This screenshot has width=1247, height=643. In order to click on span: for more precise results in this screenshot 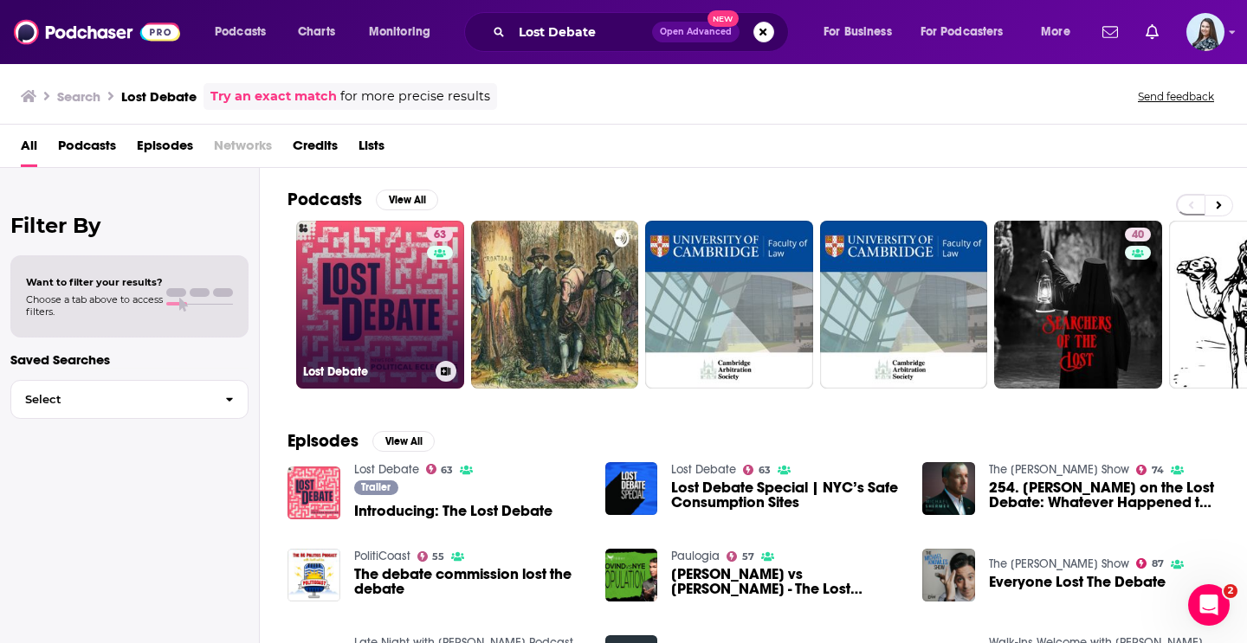, I will do `click(415, 96)`.